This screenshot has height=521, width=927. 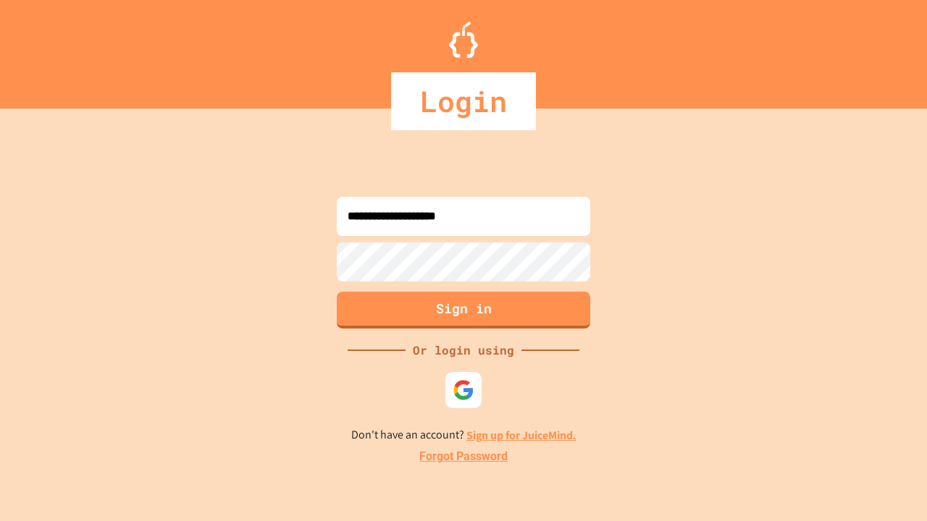 I want to click on button: Sign in, so click(x=463, y=310).